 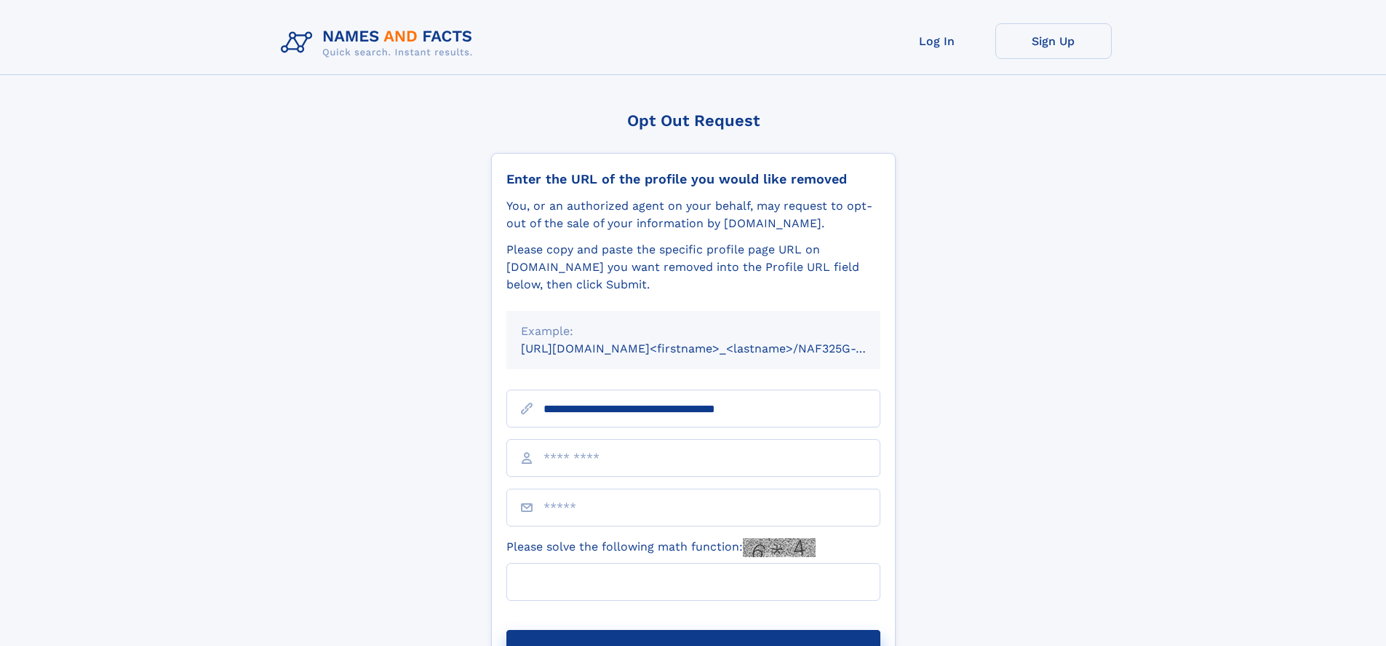 What do you see at coordinates (694, 331) in the screenshot?
I see `div: Example:` at bounding box center [694, 331].